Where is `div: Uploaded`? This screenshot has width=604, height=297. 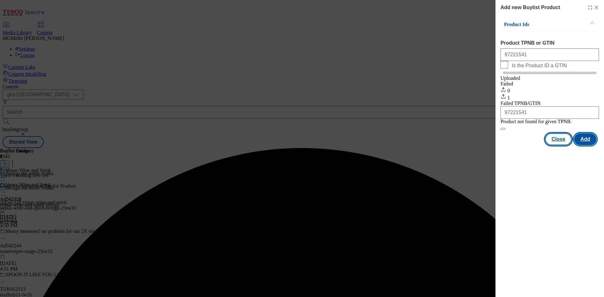
div: Uploaded is located at coordinates (550, 78).